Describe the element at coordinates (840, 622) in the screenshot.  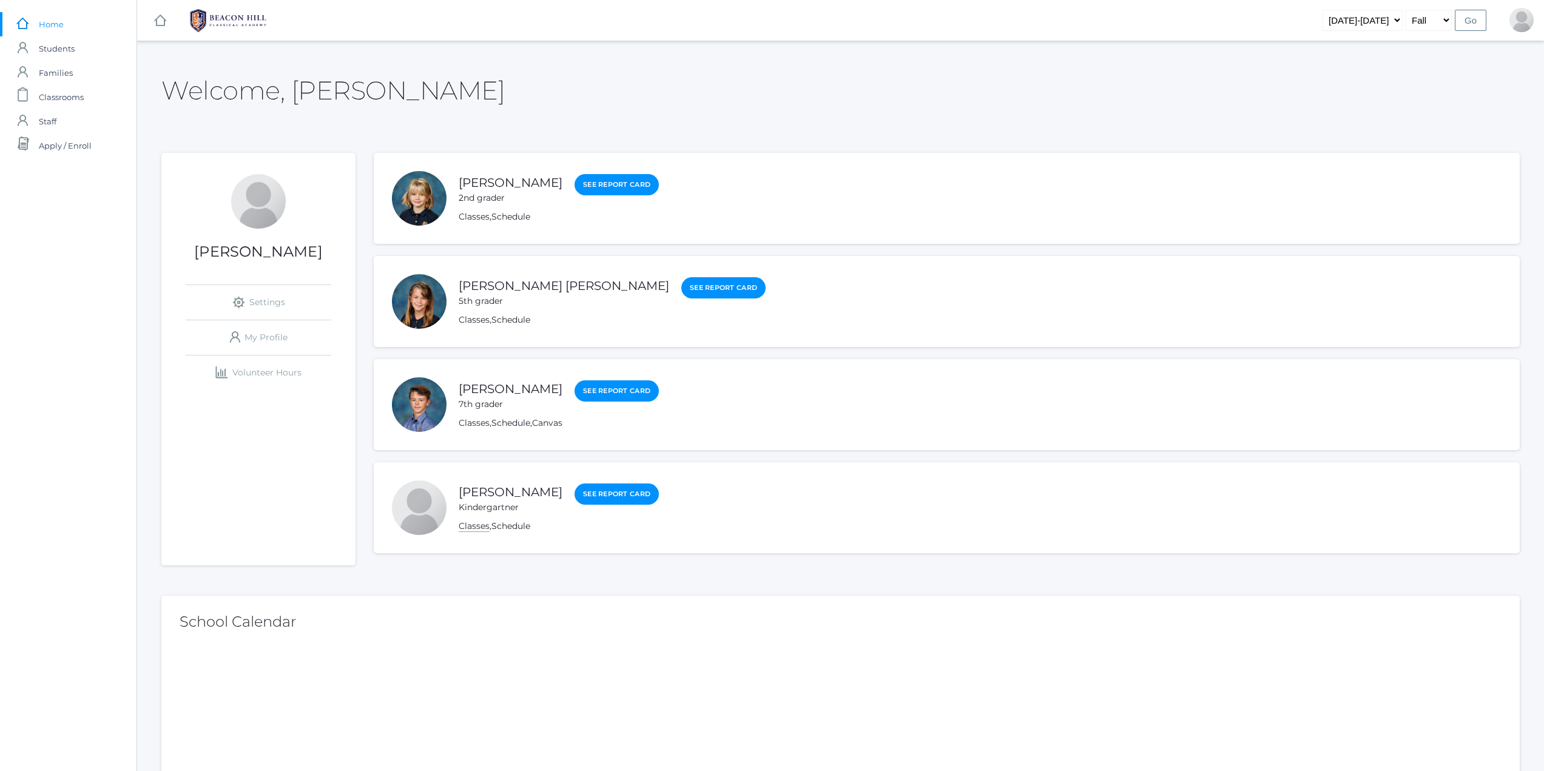
I see `h2: School Calendar` at that location.